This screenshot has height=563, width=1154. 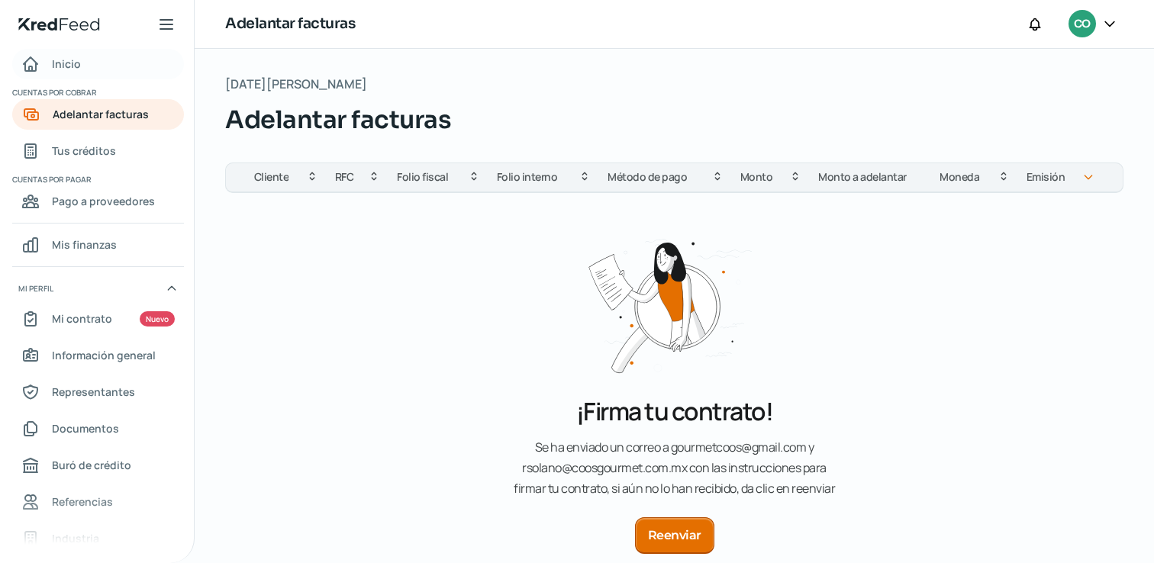 I want to click on a: Inicio, so click(x=98, y=64).